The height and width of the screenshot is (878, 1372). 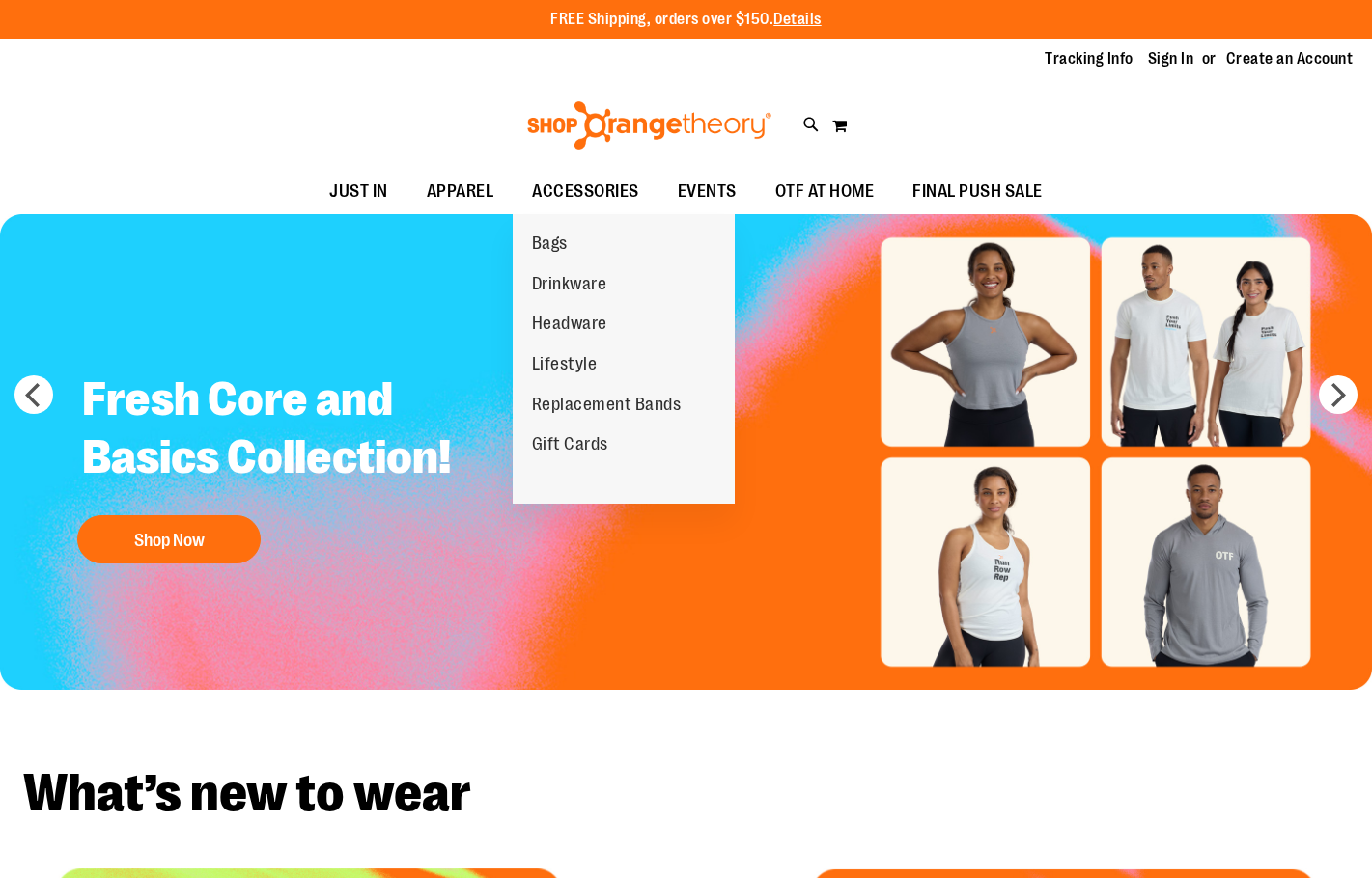 I want to click on img: Shop Orangetheory, so click(x=648, y=126).